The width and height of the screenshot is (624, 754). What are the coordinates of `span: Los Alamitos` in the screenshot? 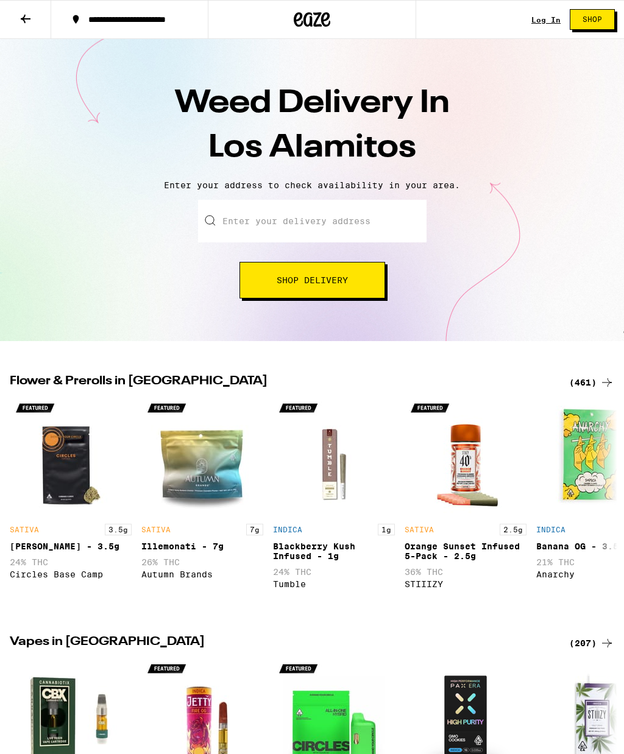 It's located at (312, 148).